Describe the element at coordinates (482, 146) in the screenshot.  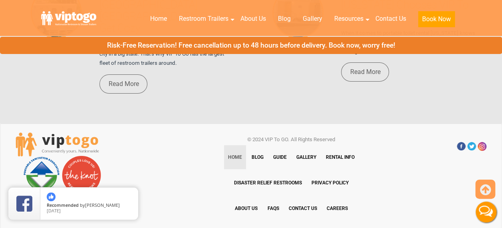
I see `a: Insta` at that location.